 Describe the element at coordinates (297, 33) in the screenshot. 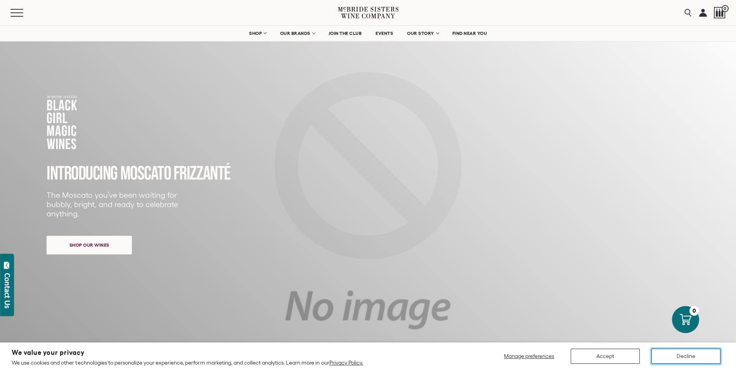

I see `a: OUR BRANDS` at that location.